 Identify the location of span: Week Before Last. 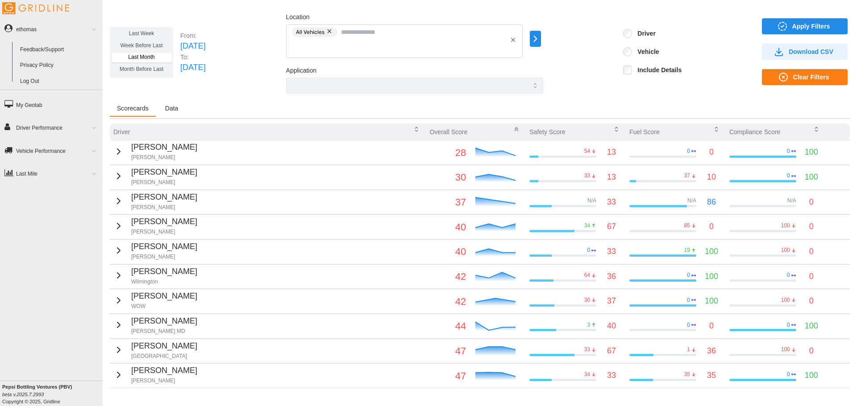
(141, 46).